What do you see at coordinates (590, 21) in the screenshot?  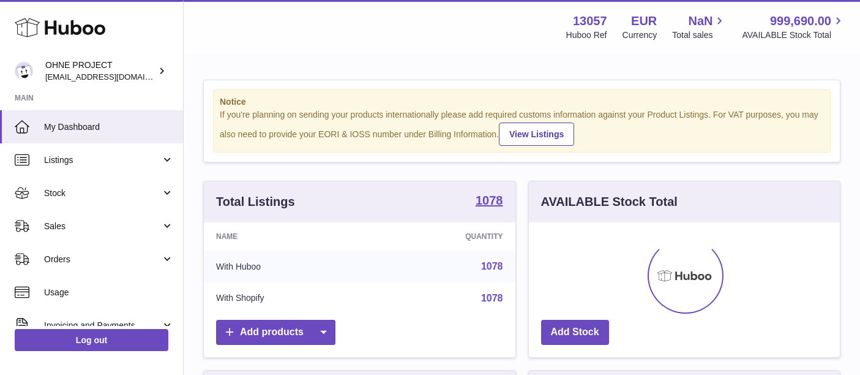 I see `strong: 13057` at bounding box center [590, 21].